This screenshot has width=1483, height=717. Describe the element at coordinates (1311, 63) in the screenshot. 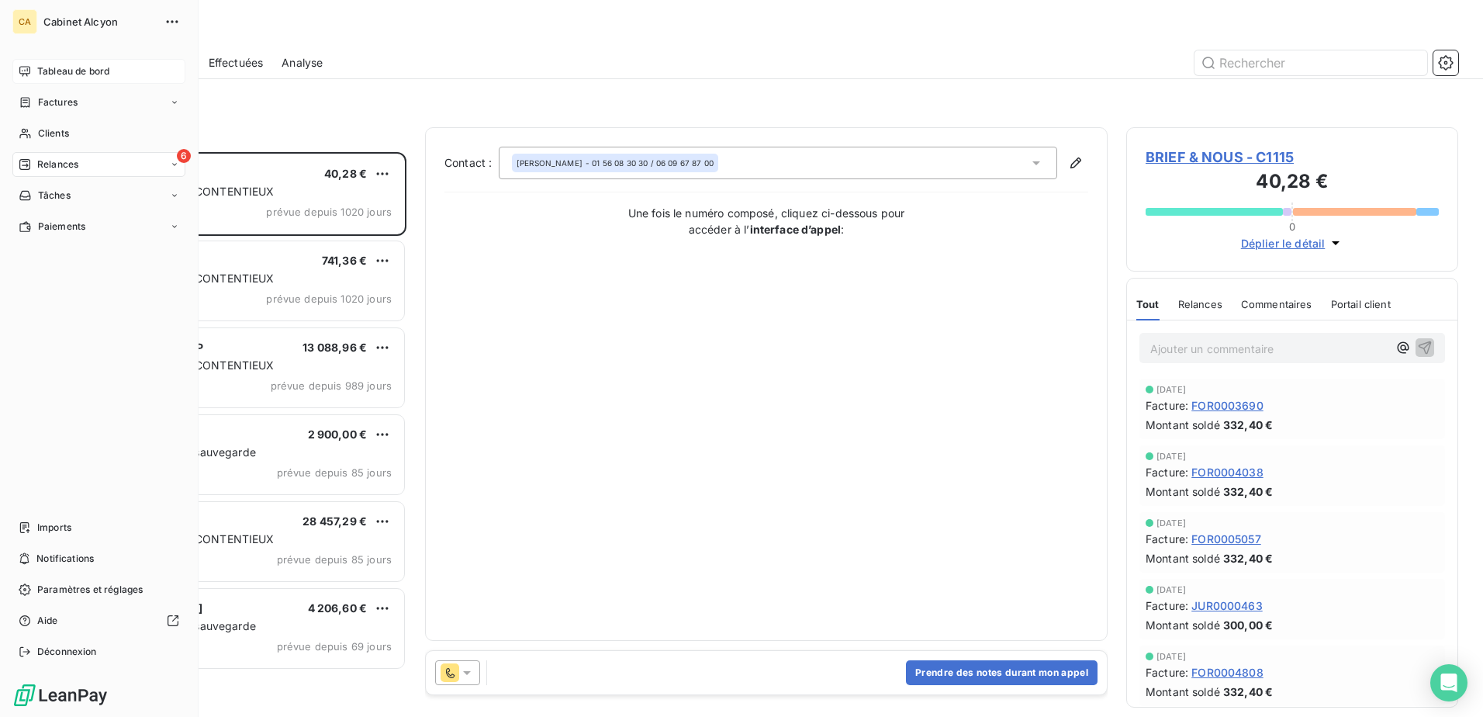

I see `input: Rechercher` at that location.